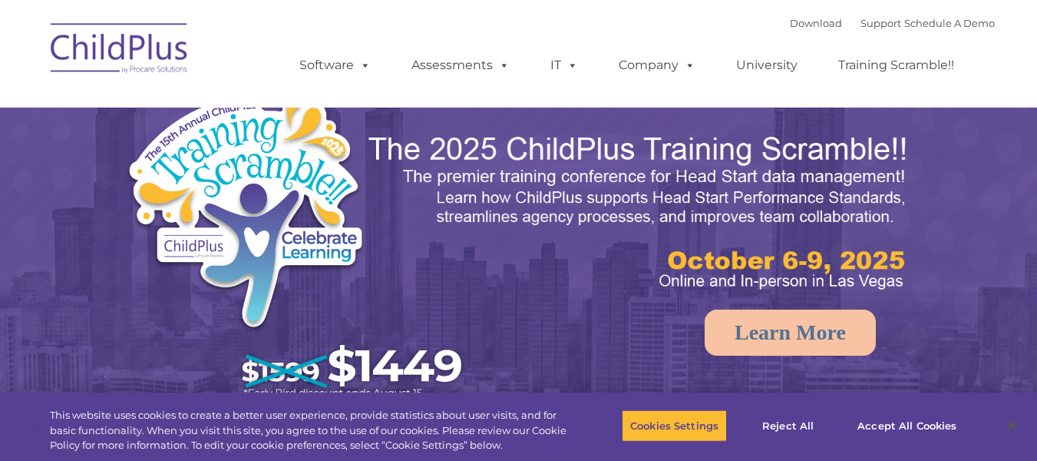 The width and height of the screenshot is (1037, 461). Describe the element at coordinates (310, 430) in the screenshot. I see `div: This website uses cookies to create a better user experience, provide statistics about user visit...` at that location.